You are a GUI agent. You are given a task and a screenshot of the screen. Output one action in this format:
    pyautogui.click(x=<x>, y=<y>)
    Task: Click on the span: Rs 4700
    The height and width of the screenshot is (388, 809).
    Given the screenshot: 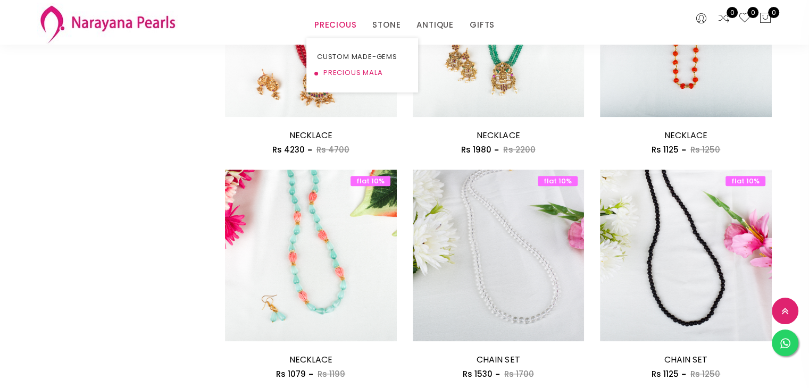 What is the action you would take?
    pyautogui.click(x=333, y=149)
    